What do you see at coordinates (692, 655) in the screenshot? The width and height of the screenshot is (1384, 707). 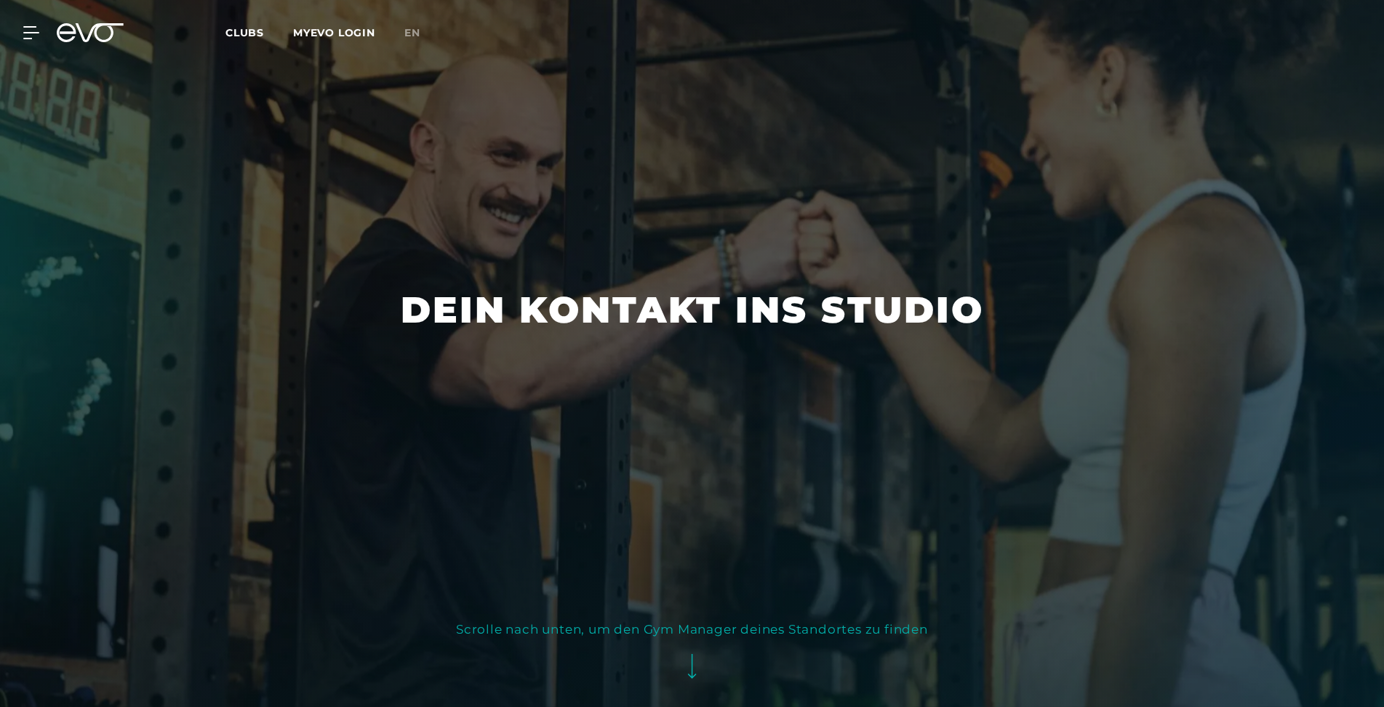 I see `button: Scrolle nach unten, um den Gym Manager deines Standortes zu finden` at bounding box center [692, 655].